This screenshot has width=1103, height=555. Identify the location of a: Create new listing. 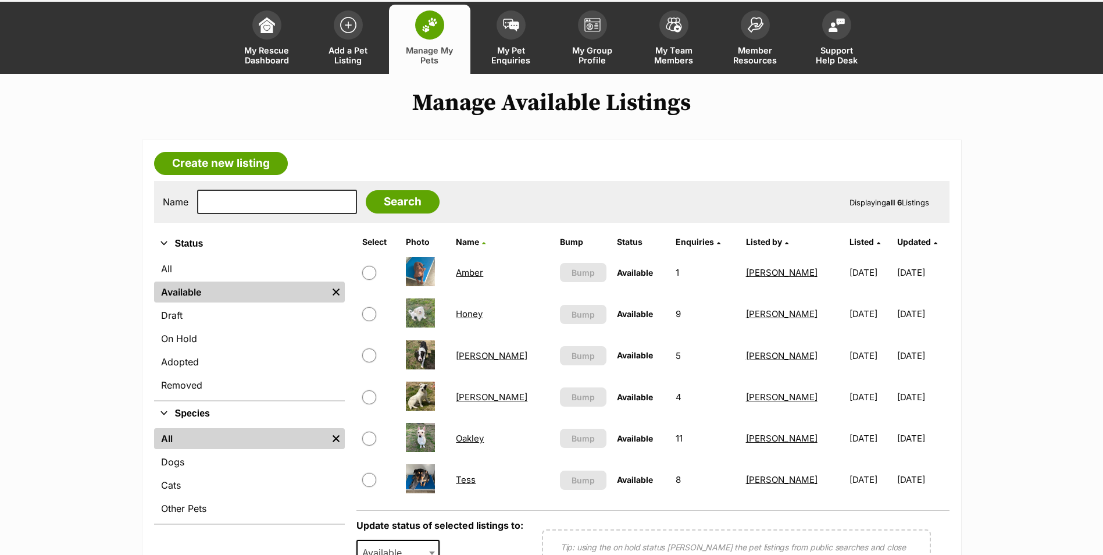
(221, 163).